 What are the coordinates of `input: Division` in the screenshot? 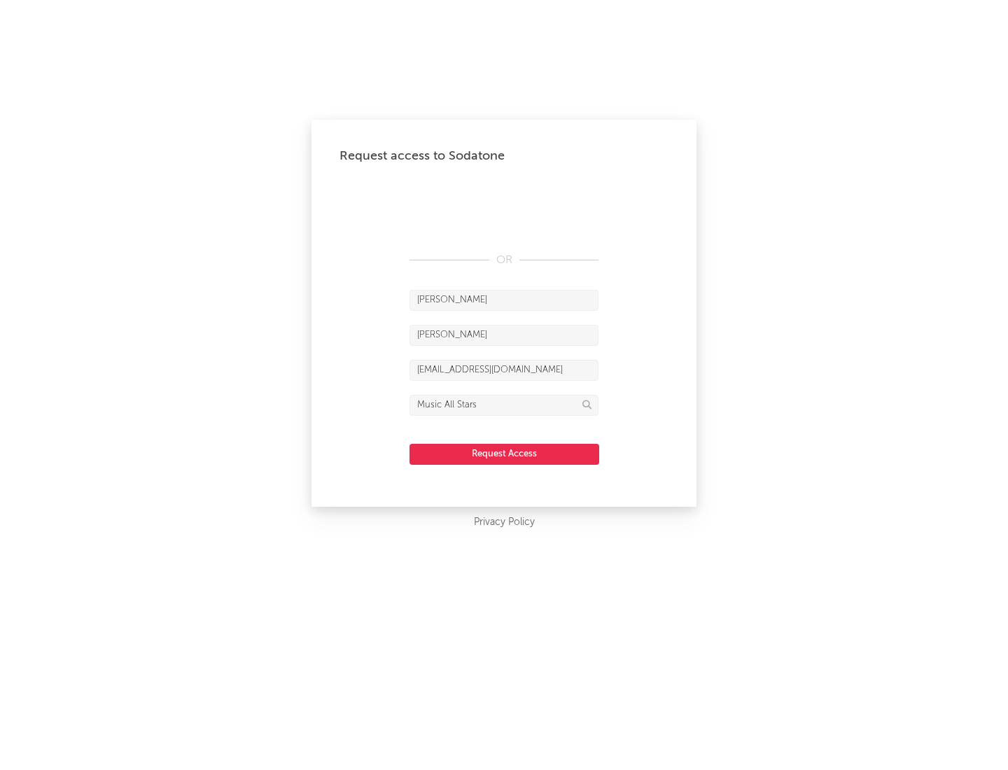 It's located at (504, 405).